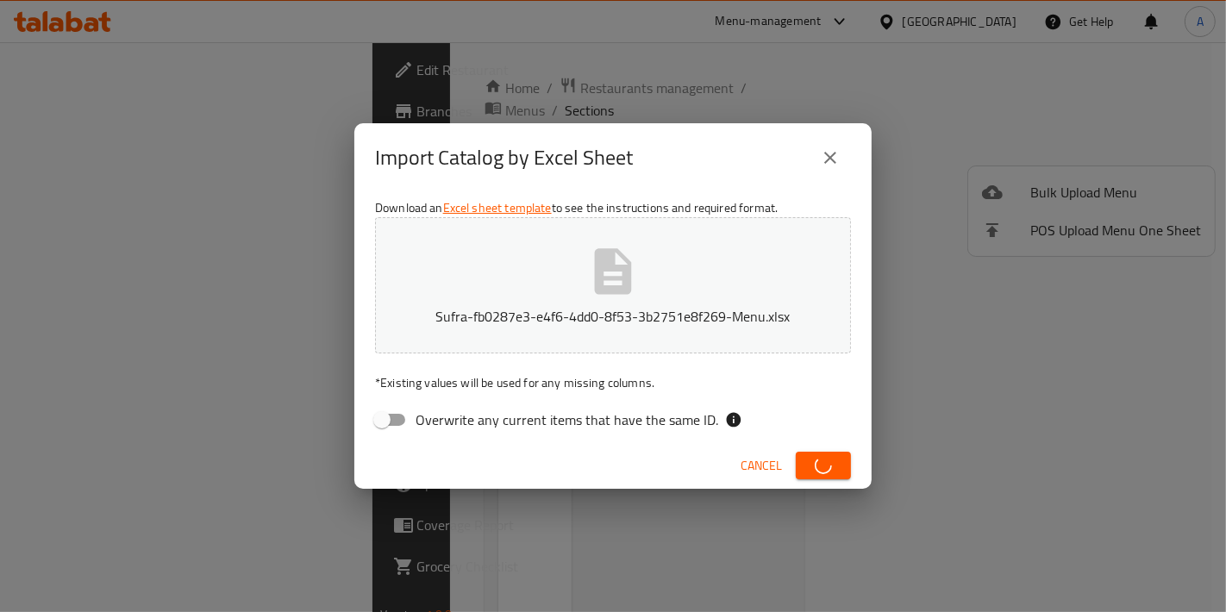  What do you see at coordinates (497, 208) in the screenshot?
I see `a: Excel sheet template` at bounding box center [497, 208].